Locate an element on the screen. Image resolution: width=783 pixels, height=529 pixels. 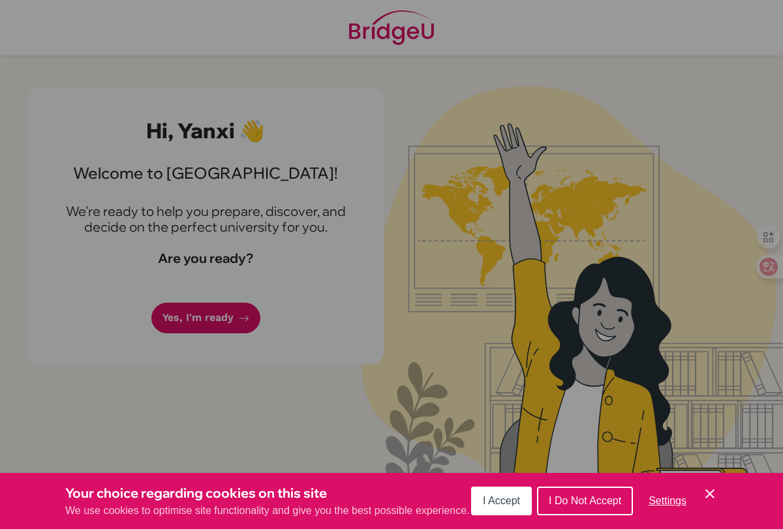
span: I Do Not Accept is located at coordinates (585, 501).